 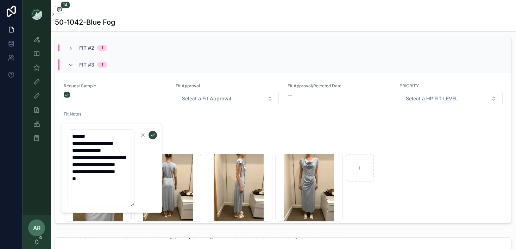 I want to click on div: scrollable content, so click(x=37, y=91).